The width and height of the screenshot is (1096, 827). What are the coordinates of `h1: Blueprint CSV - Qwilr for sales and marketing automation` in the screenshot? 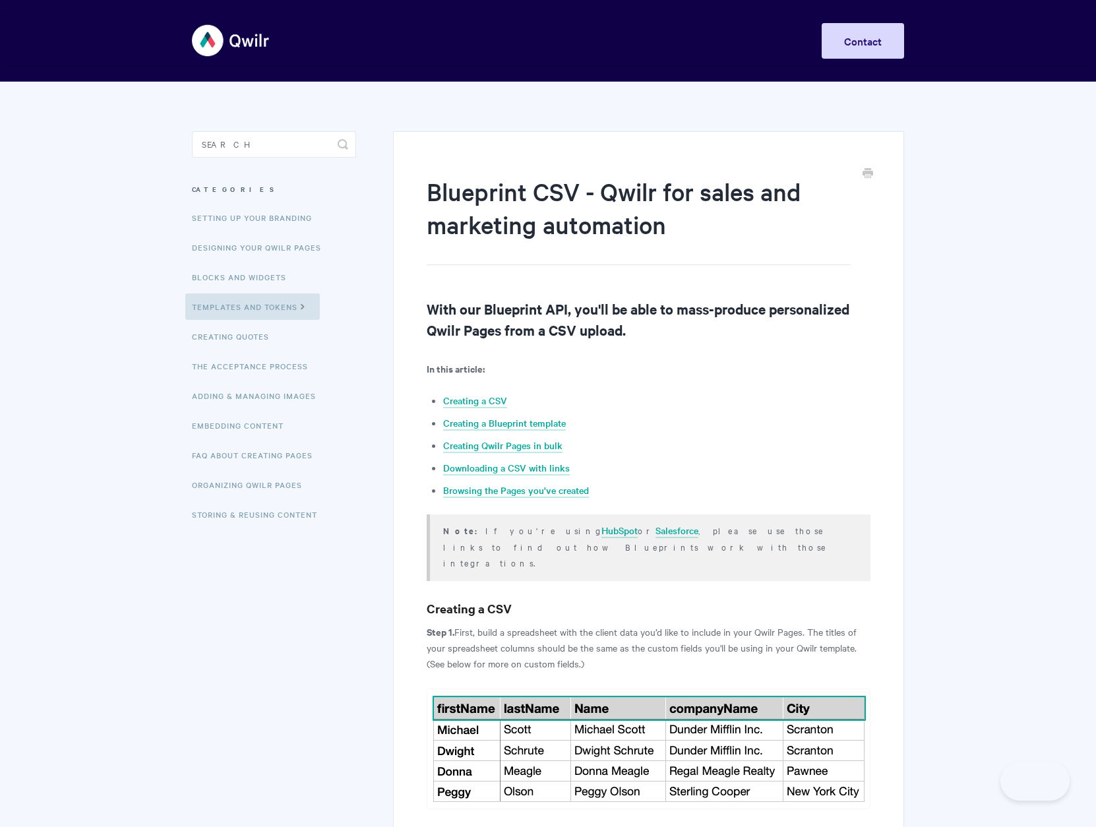 It's located at (638, 220).